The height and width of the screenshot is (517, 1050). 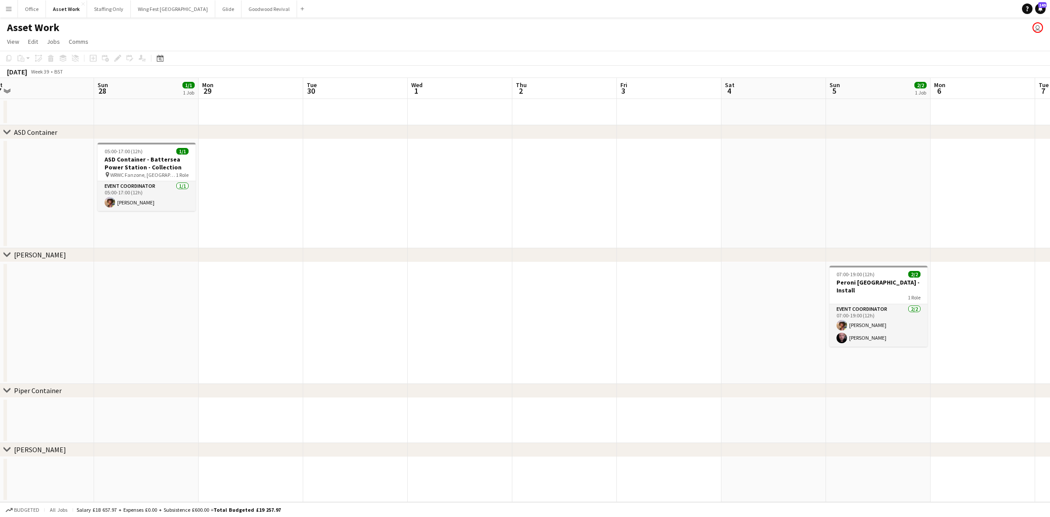 What do you see at coordinates (730, 85) in the screenshot?
I see `span: Sat` at bounding box center [730, 85].